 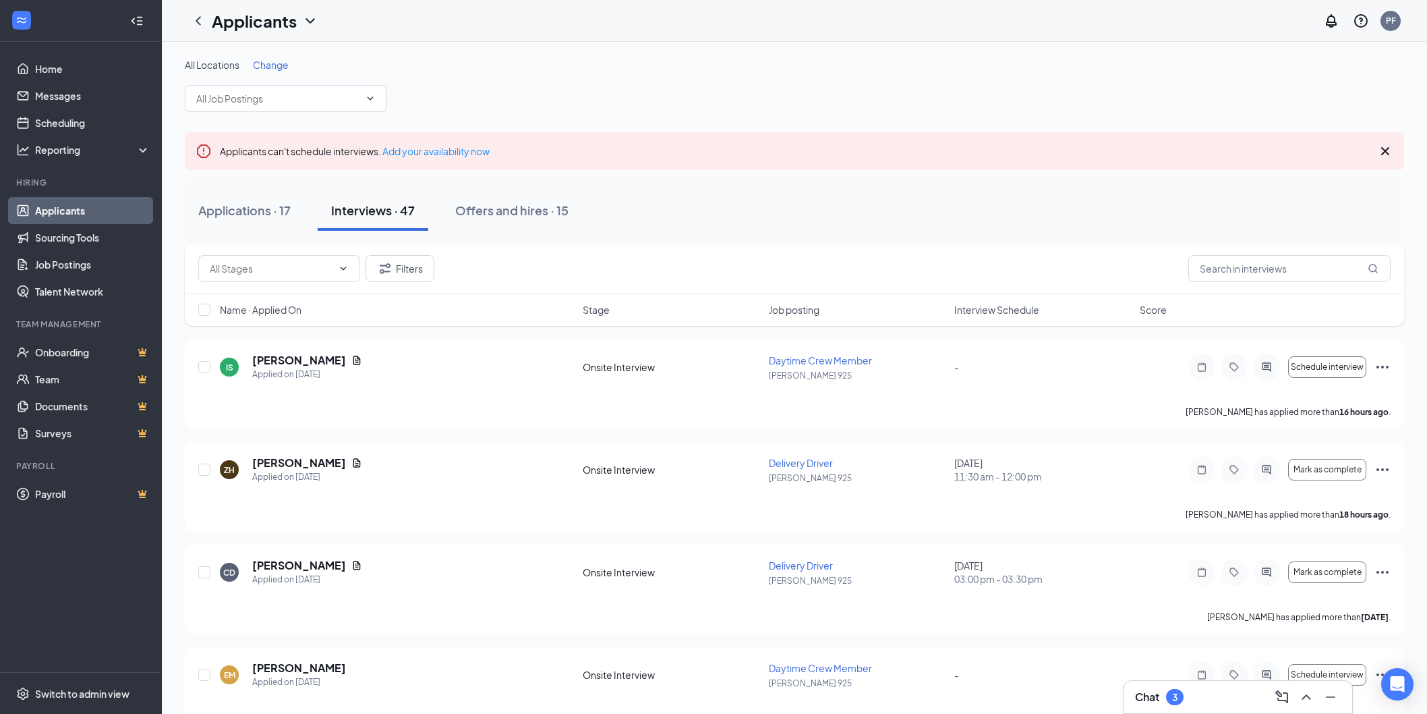 What do you see at coordinates (271, 268) in the screenshot?
I see `input: All Stages` at bounding box center [271, 268].